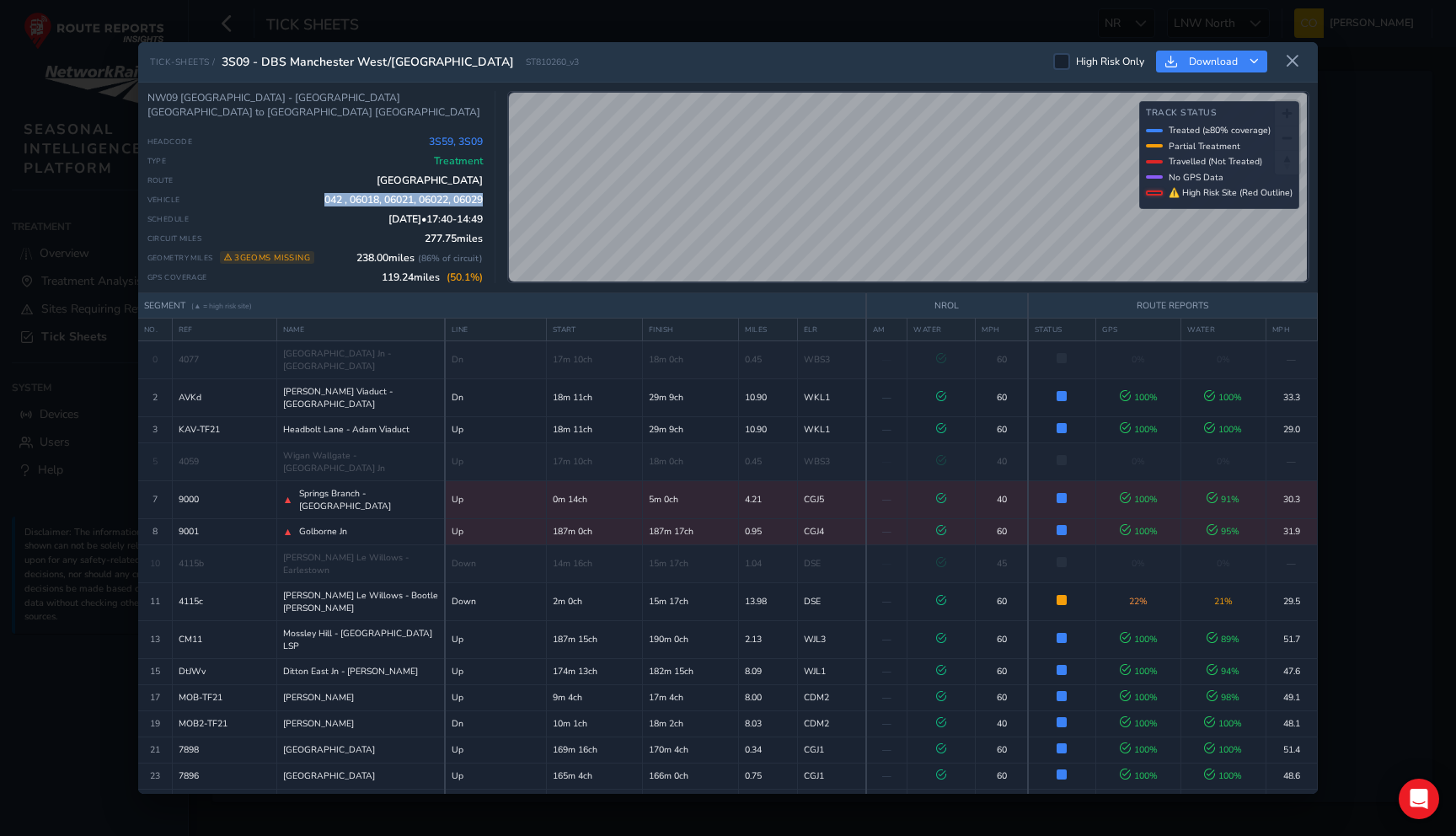  What do you see at coordinates (594, 563) in the screenshot?
I see `td: 14m 16ch` at bounding box center [594, 563].